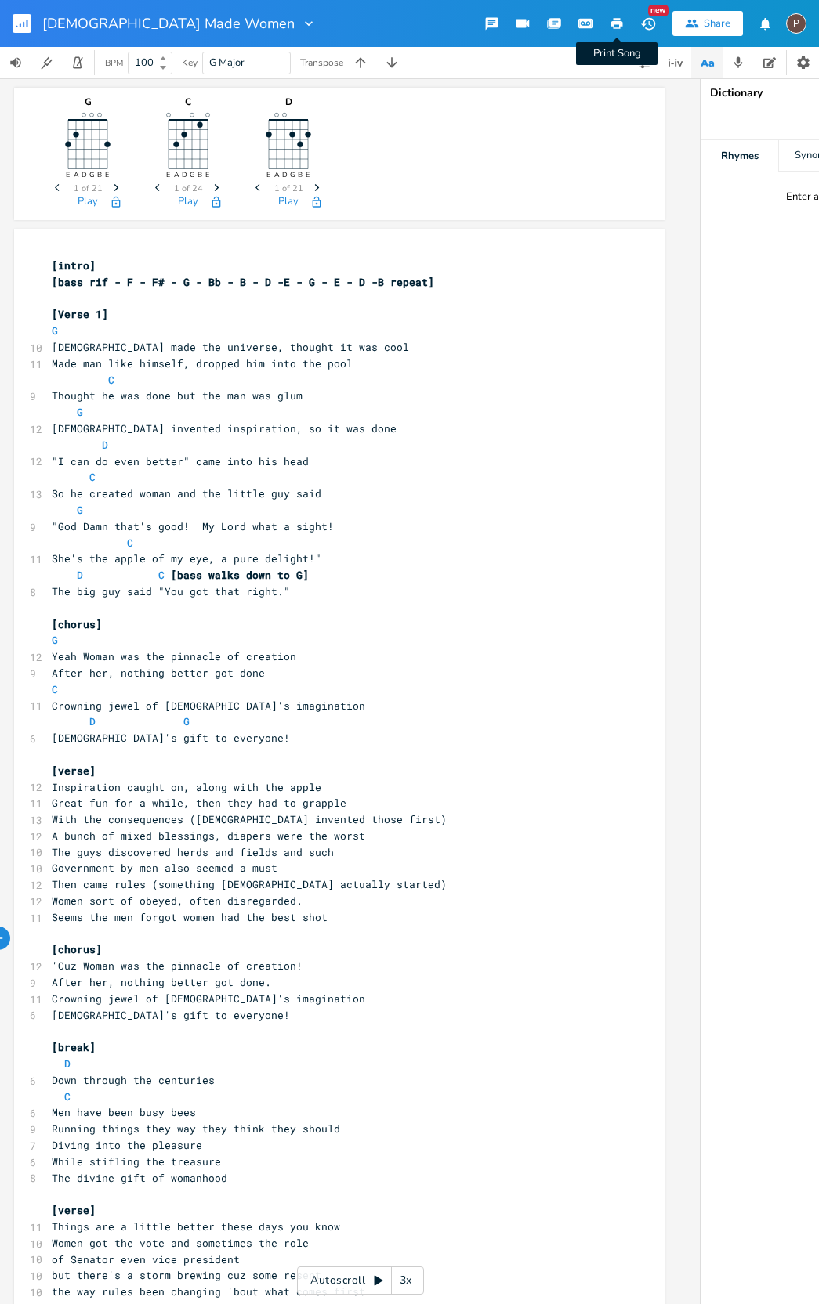 The image size is (819, 1304). I want to click on span: Diving into the pleasure, so click(127, 1145).